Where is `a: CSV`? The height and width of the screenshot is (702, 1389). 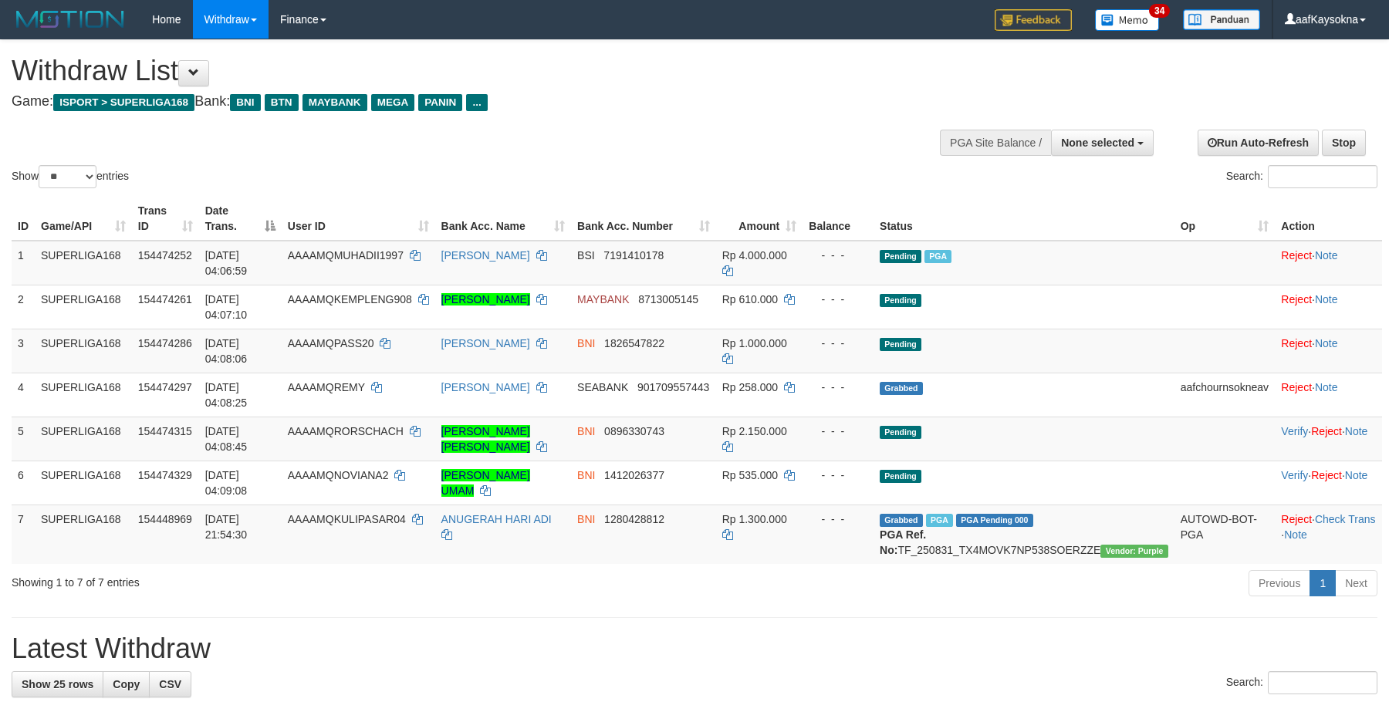
a: CSV is located at coordinates (170, 684).